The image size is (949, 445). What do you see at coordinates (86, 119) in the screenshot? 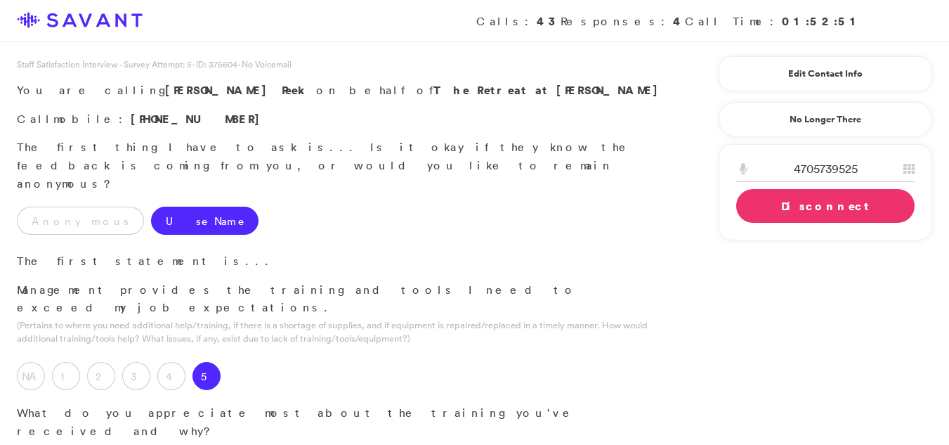
I see `span: mobile` at bounding box center [86, 119].